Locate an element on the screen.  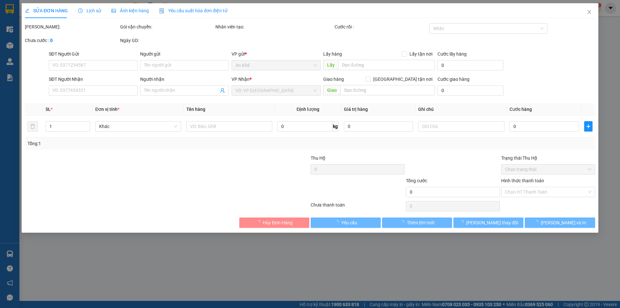
input: VD: Bàn, Ghế is located at coordinates (229, 126).